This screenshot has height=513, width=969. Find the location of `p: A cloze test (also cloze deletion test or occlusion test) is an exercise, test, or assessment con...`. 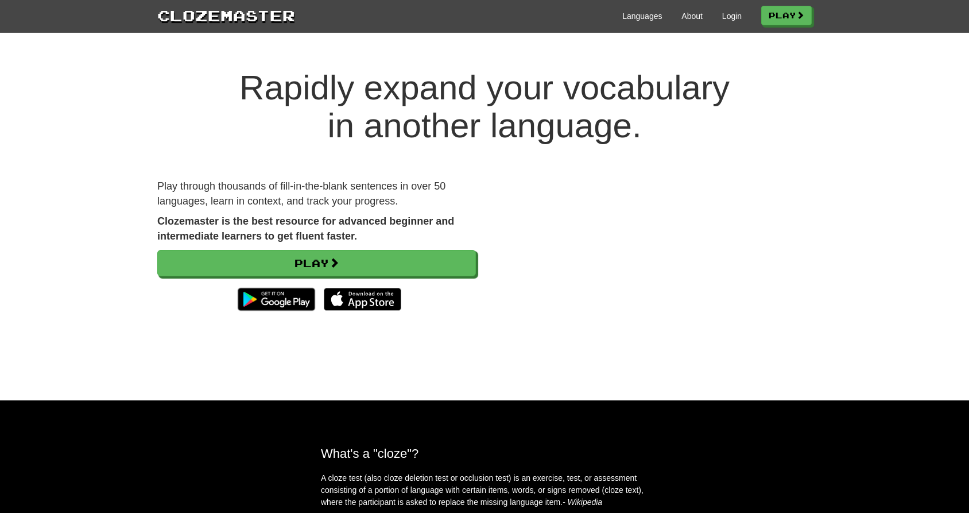

p: A cloze test (also cloze deletion test or occlusion test) is an exercise, test, or assessment con... is located at coordinates (485, 490).